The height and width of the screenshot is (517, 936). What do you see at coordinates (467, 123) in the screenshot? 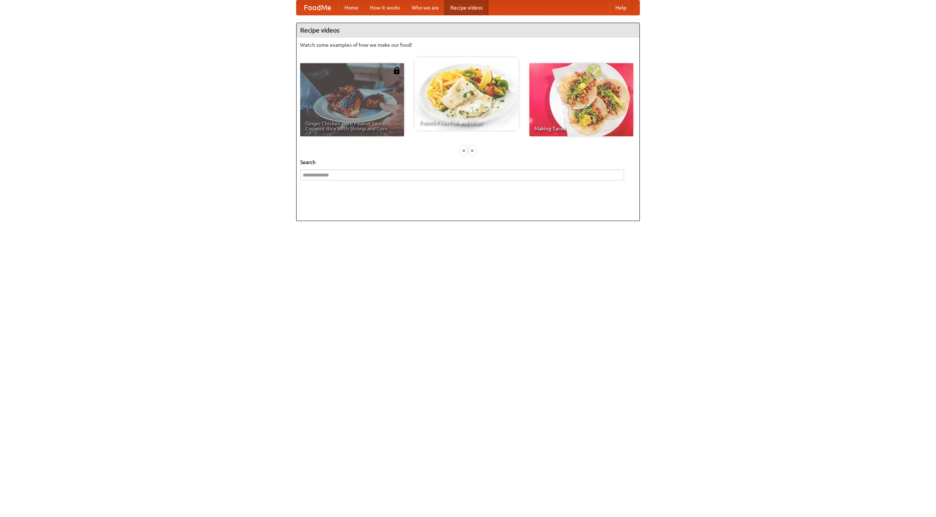
I see `span: French Fries Fish and Chips` at bounding box center [467, 123].